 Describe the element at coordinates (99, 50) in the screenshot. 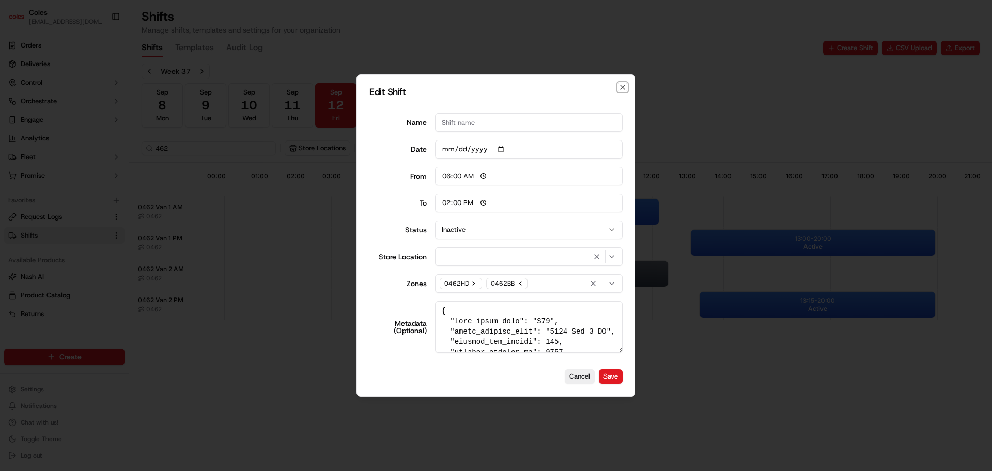

I see `p: Welcome 👋` at that location.